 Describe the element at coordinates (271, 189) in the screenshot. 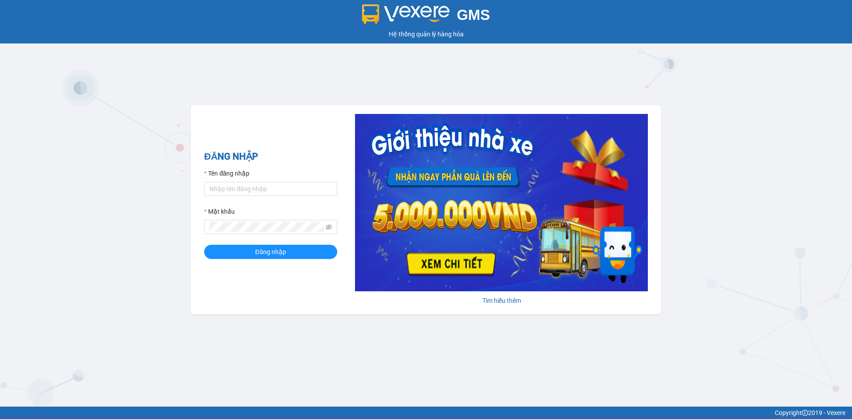

I see `input: Tên đăng nhập` at that location.